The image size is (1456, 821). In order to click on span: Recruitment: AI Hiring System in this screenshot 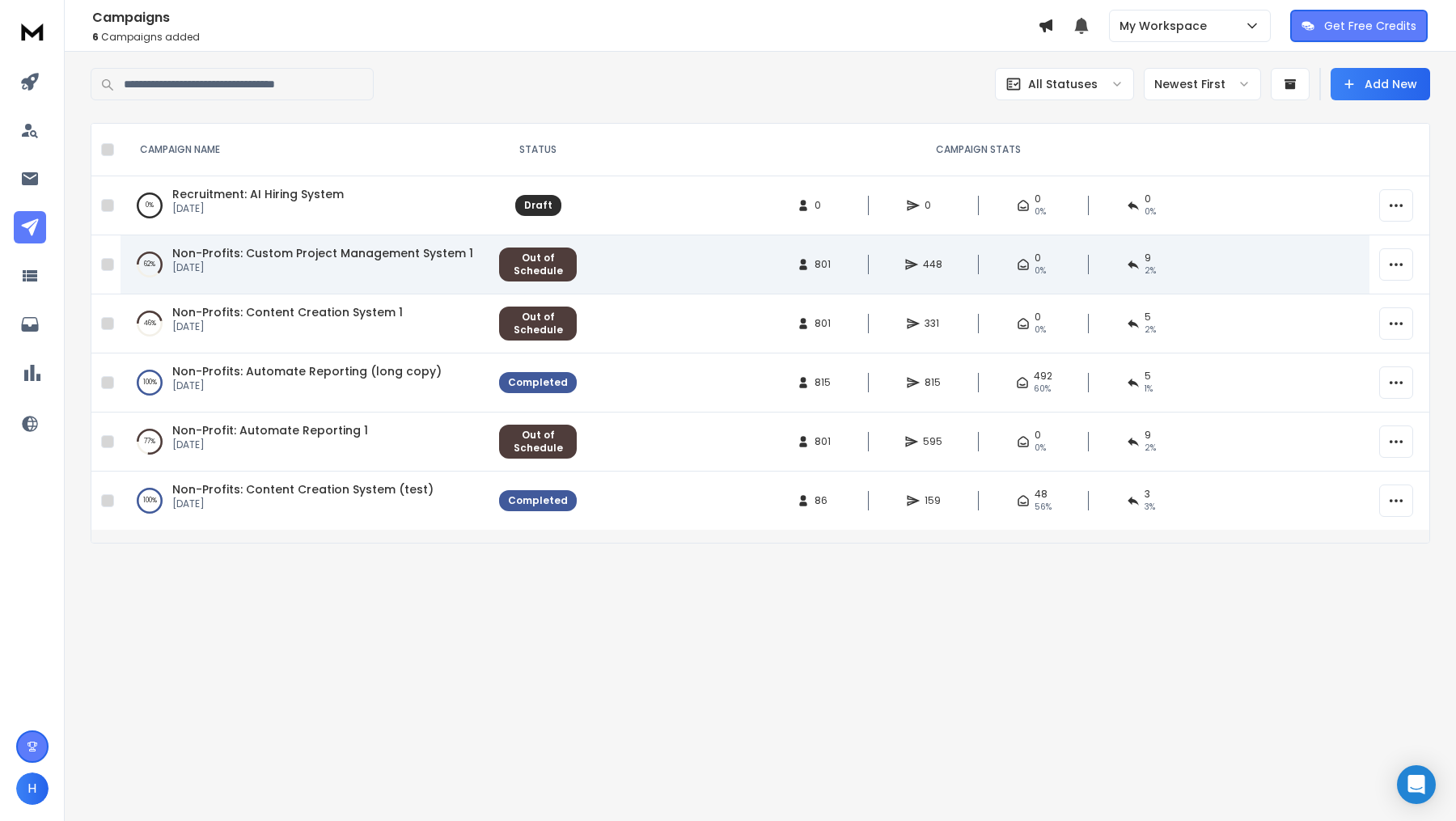, I will do `click(258, 194)`.